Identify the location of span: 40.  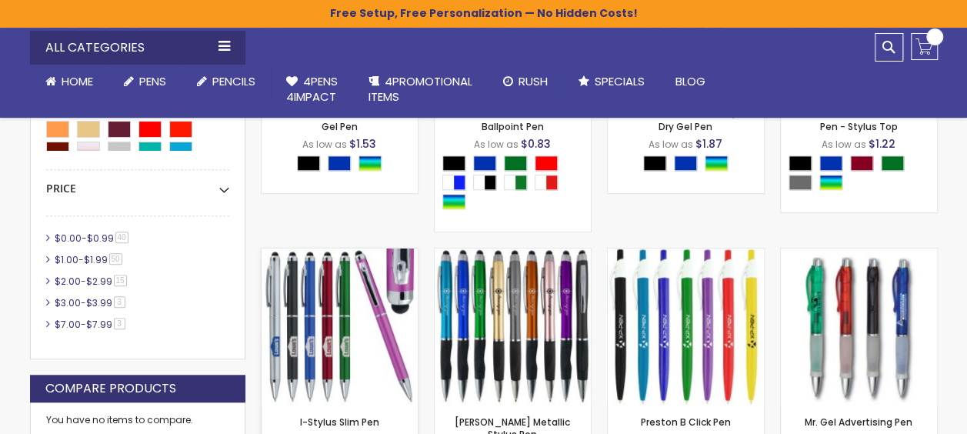
(122, 237).